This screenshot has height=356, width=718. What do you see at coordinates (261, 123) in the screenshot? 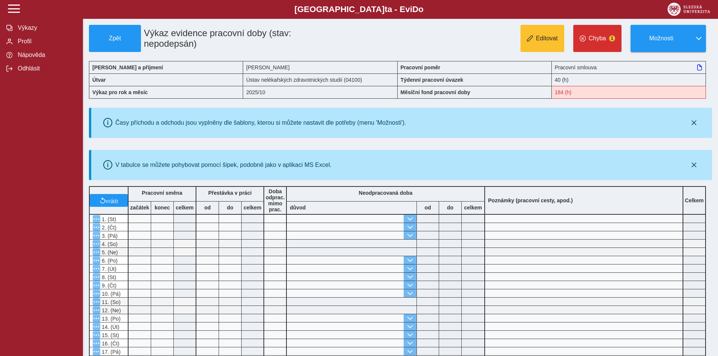
I see `div: Časy příchodu a odchodu jsou vyplněny dle šablony, kterou si můžete nastavit dle potřeby (menu 'M...` at bounding box center [261, 123].